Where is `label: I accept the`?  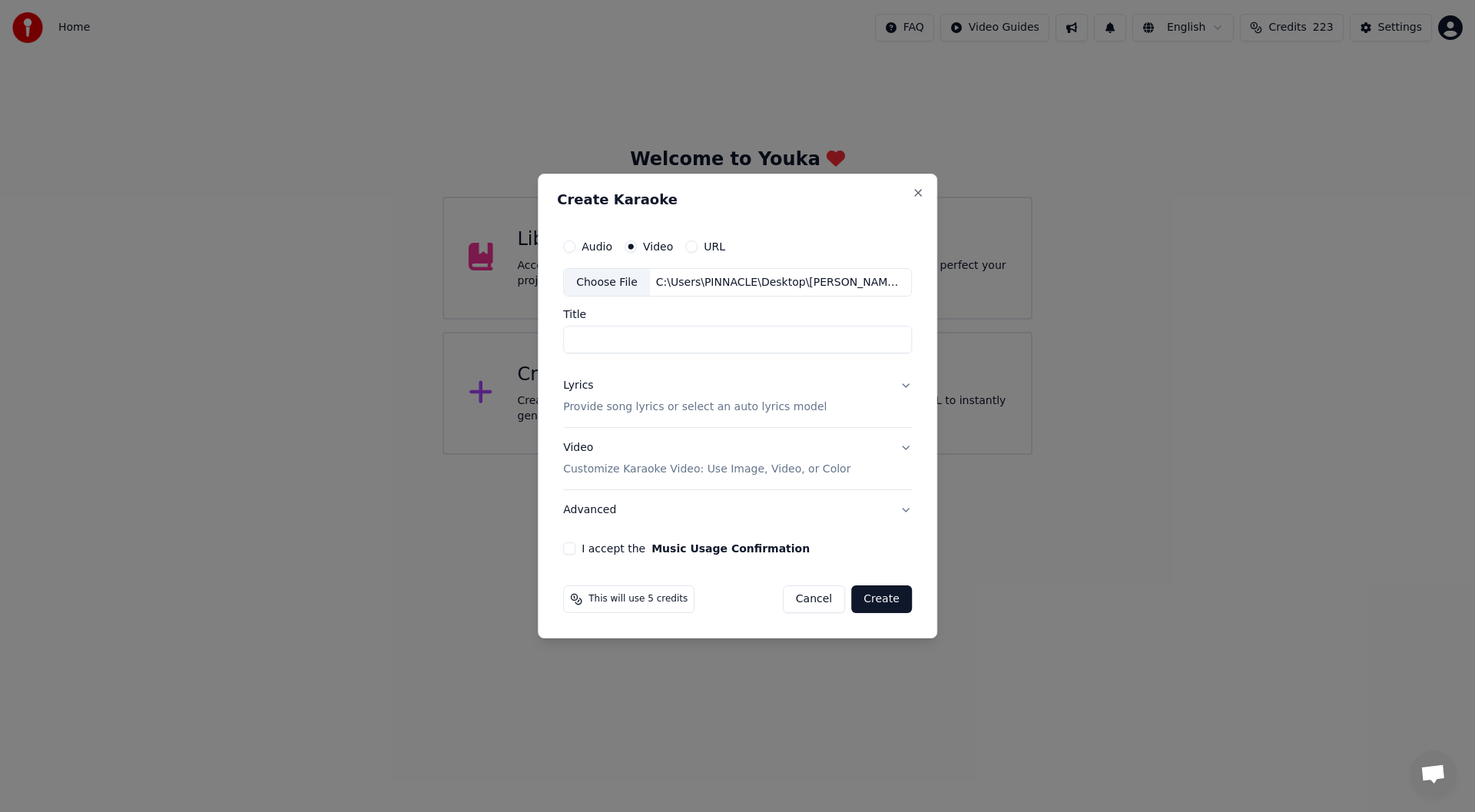 label: I accept the is located at coordinates (695, 548).